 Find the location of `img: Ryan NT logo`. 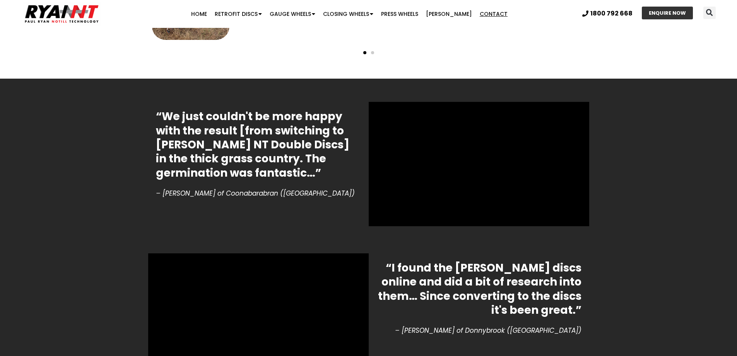

img: Ryan NT logo is located at coordinates (62, 14).